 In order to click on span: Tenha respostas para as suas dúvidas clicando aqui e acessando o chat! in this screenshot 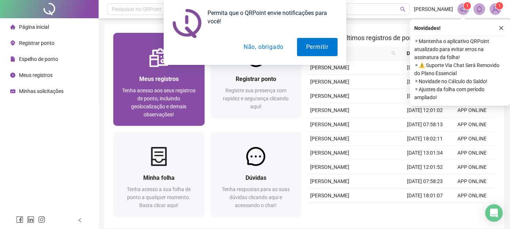, I will do `click(256, 198)`.